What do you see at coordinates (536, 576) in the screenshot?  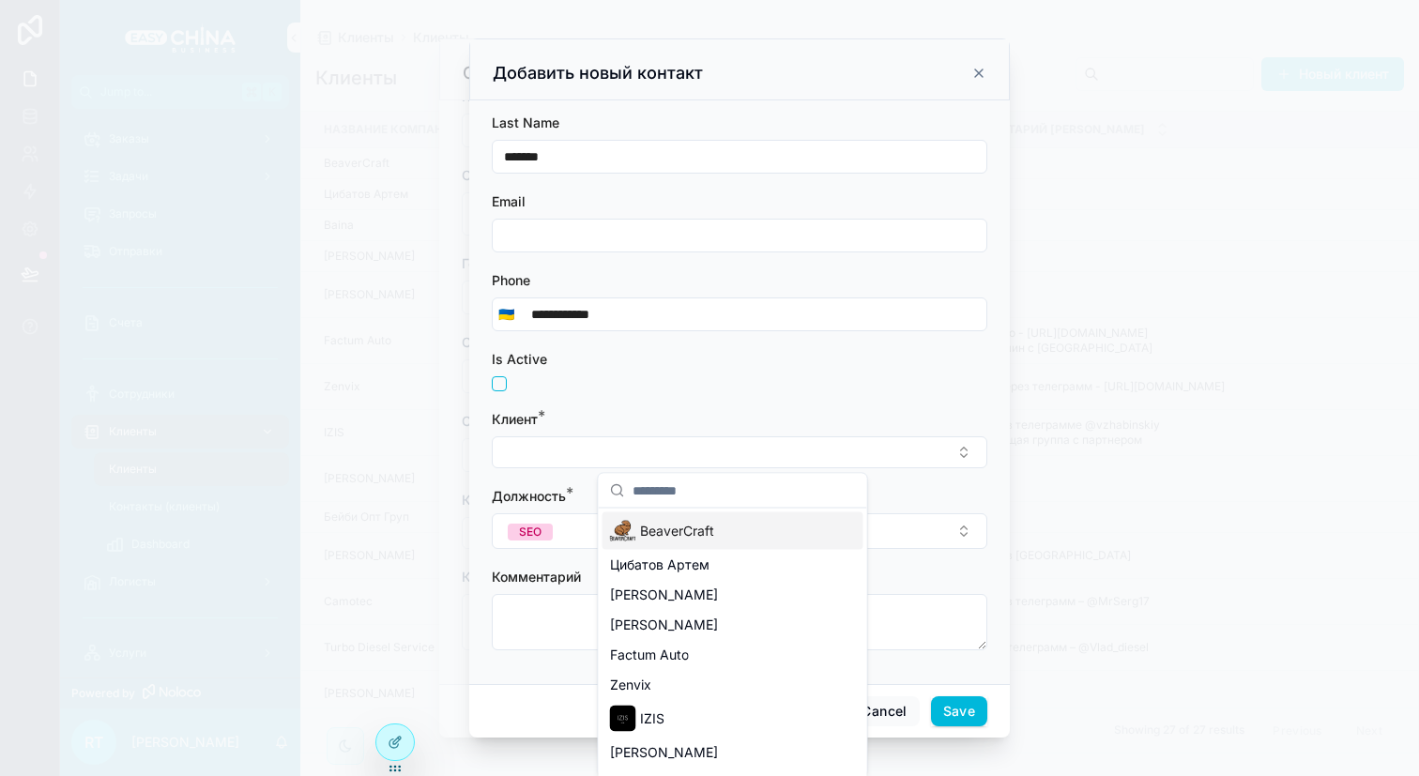 I see `span: Комментарий` at bounding box center [536, 576].